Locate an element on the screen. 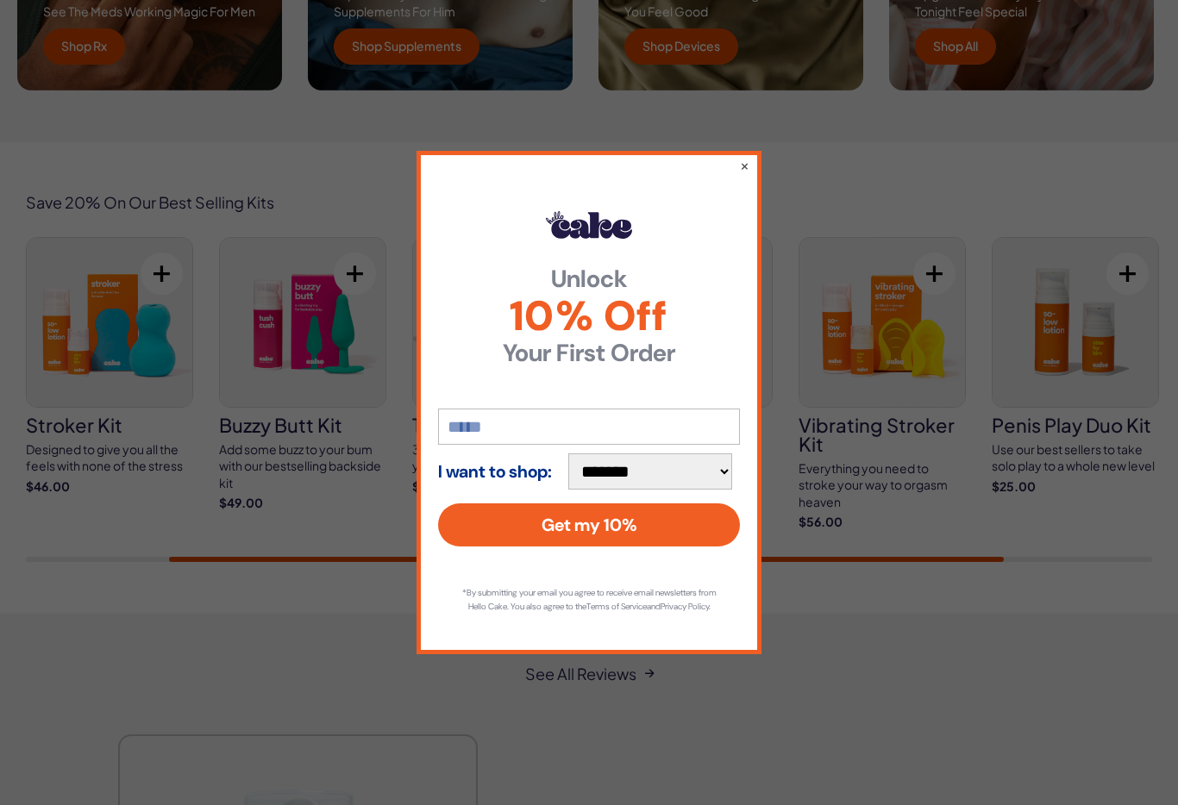 The image size is (1178, 805). strong: Your First Order is located at coordinates (589, 354).